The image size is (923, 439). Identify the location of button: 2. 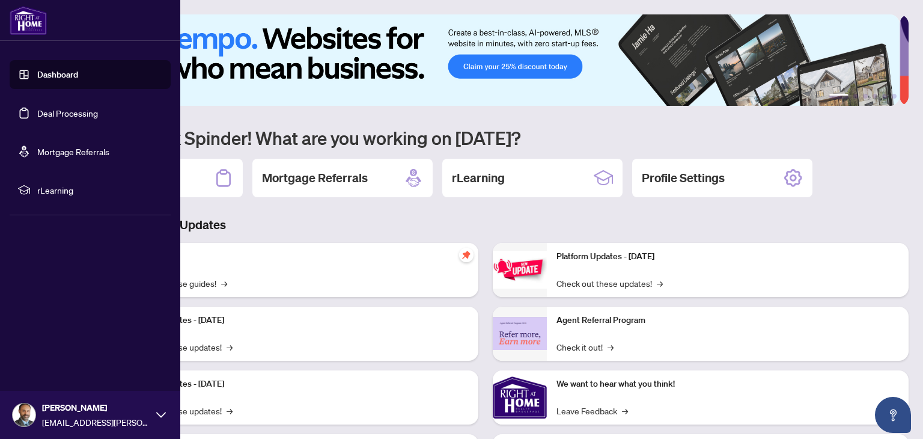
(856, 96).